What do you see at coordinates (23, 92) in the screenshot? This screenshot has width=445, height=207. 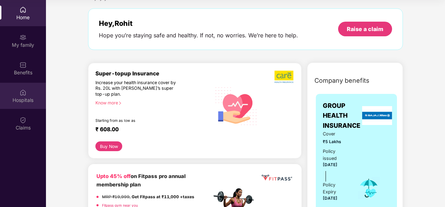 I see `img: svg+xml;base64,PHN2ZyBpZD0iSG9zcGl0YWxzIiB4bWxucz0iaHR0cDovL3d3dy53My5vcmcvMjAwMC9zdmciIHdpZHRoPS...` at bounding box center [23, 92].